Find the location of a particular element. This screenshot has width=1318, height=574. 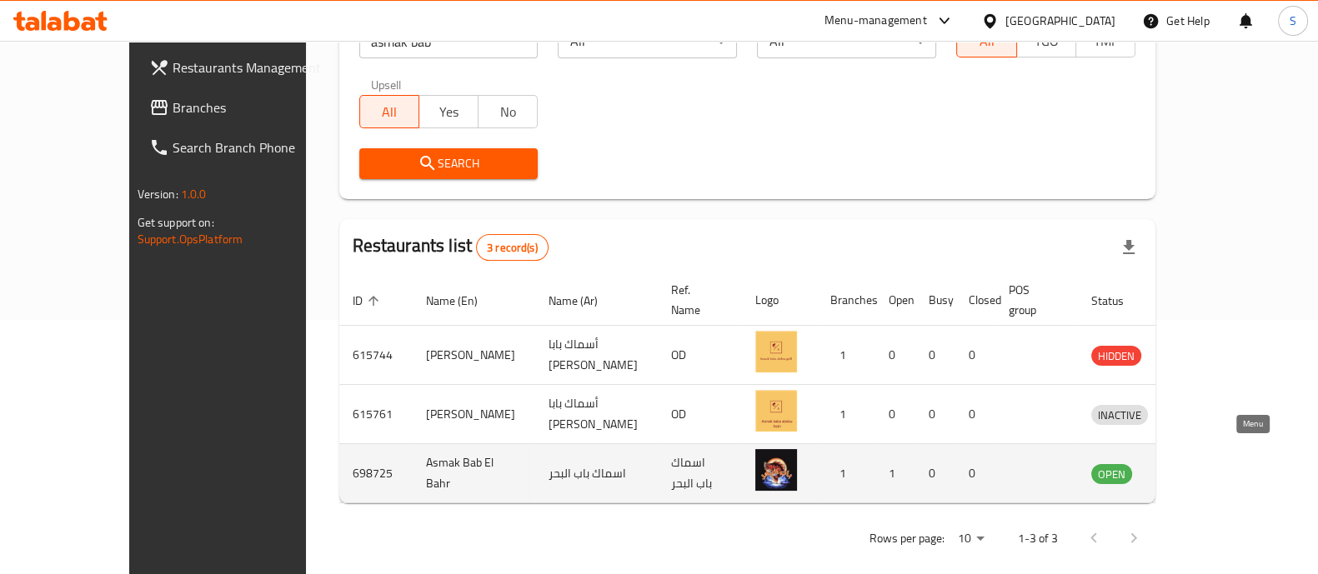

span: ID is located at coordinates (368, 301).